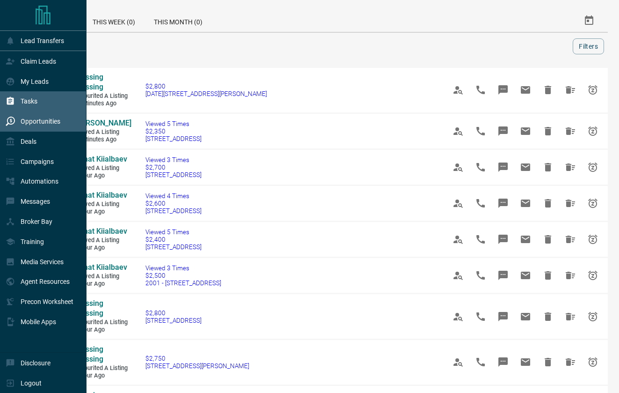 The width and height of the screenshot is (619, 393). Describe the element at coordinates (101, 195) in the screenshot. I see `span: Kanat Kiialbaev` at that location.